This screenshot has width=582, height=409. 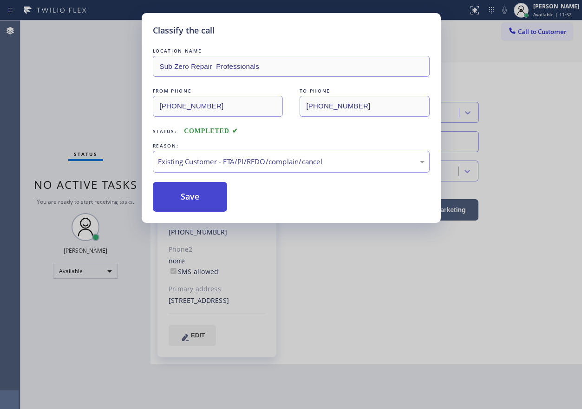 I want to click on div: TO PHONE, so click(x=365, y=91).